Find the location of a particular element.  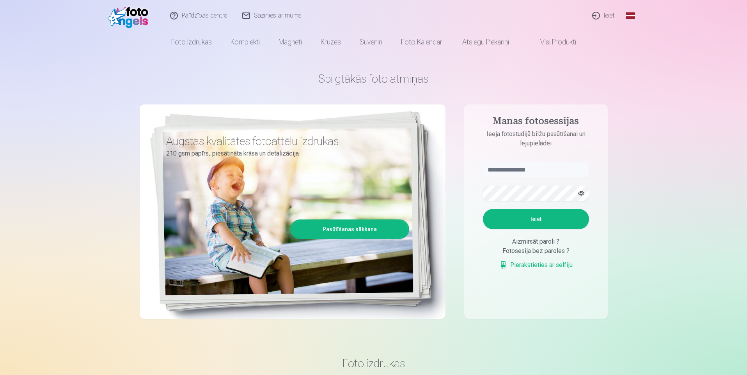

a: Suvenīri is located at coordinates (371, 42).